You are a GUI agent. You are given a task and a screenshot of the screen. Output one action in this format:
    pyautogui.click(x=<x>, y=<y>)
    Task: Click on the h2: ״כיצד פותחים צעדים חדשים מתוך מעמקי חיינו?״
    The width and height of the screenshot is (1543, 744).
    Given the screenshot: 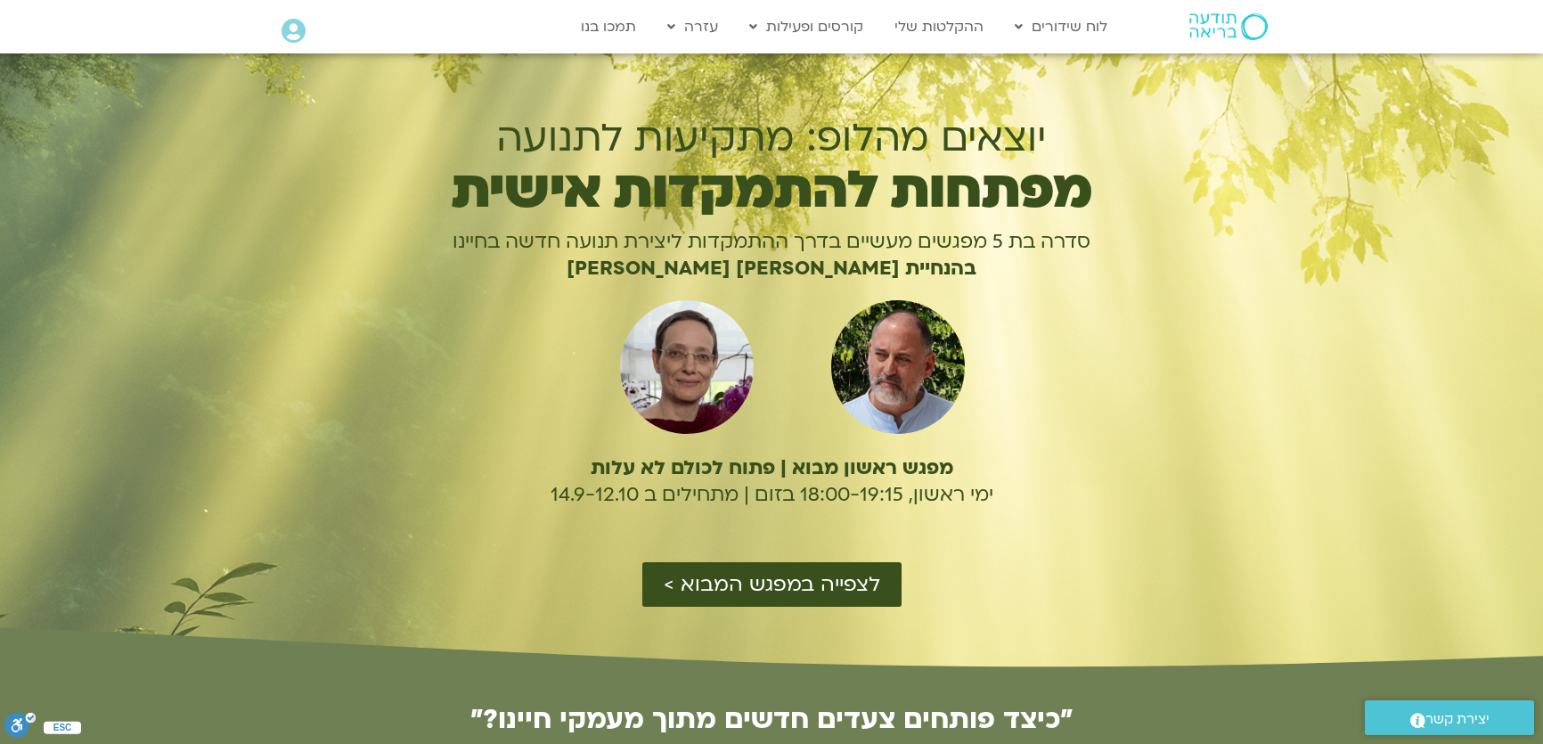 What is the action you would take?
    pyautogui.click(x=771, y=719)
    